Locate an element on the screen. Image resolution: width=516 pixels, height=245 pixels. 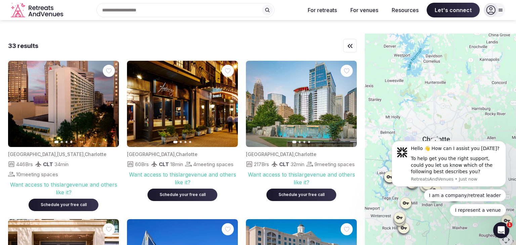
span: 1 is located at coordinates (510, 225).